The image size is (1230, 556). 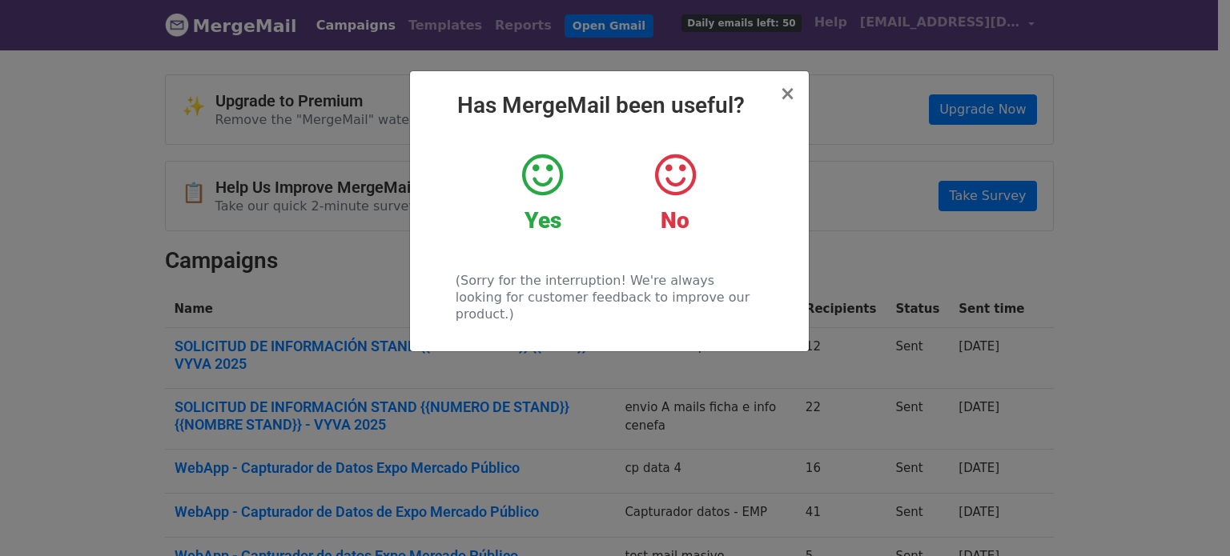 What do you see at coordinates (674, 193) in the screenshot?
I see `a: No` at bounding box center [674, 193].